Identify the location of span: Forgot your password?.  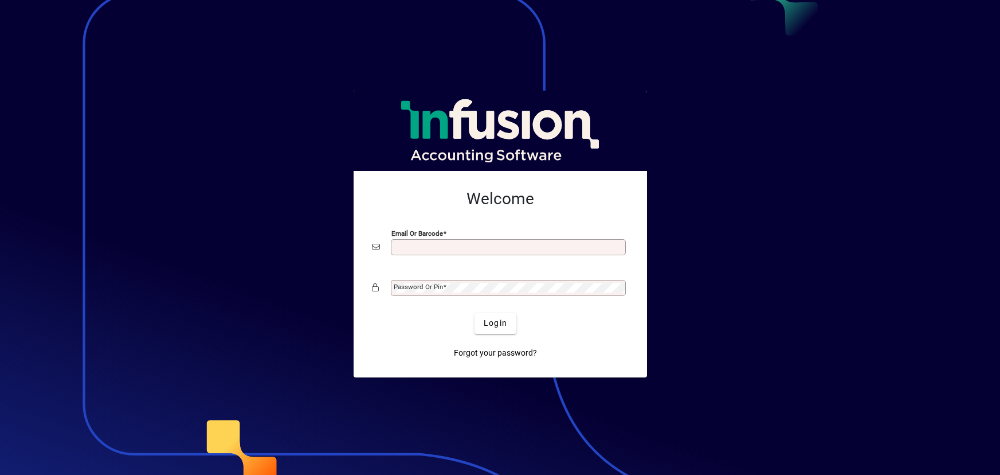
(495, 353).